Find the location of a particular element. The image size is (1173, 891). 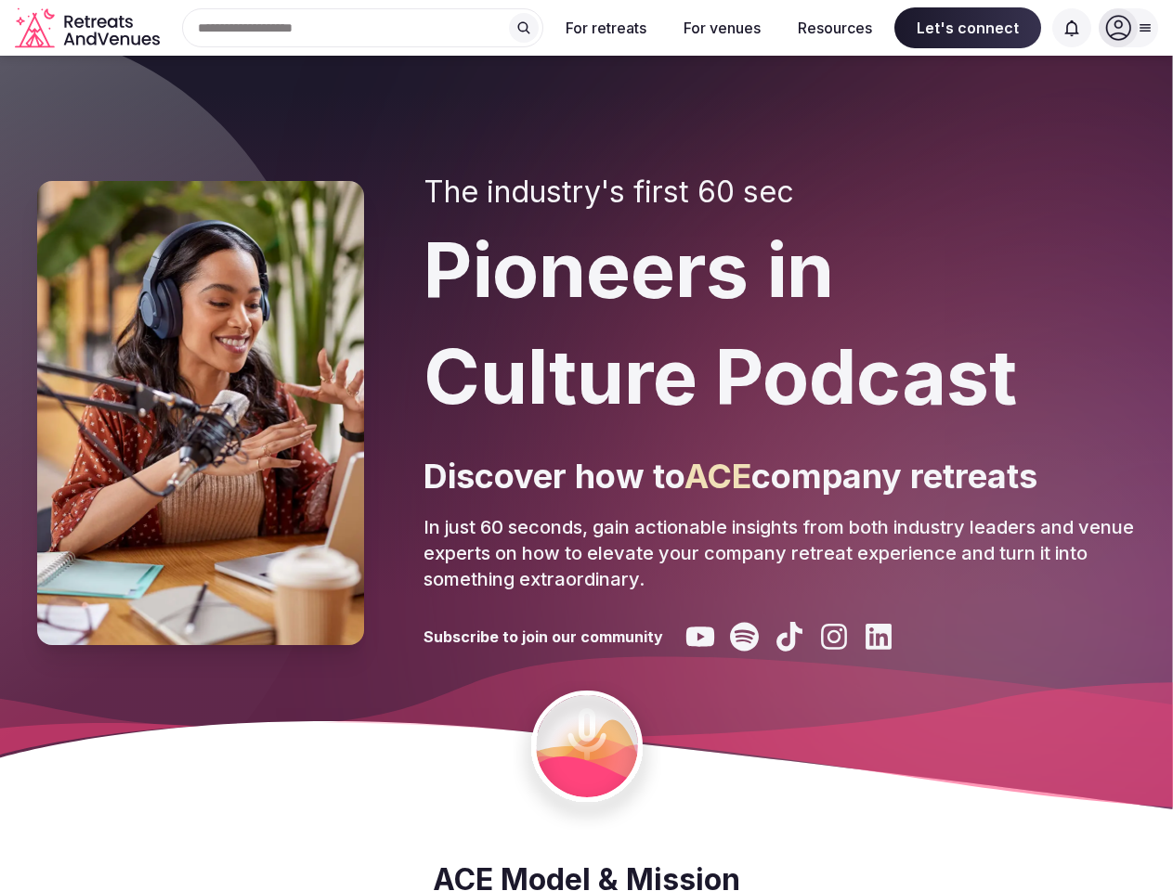

button: For retreats is located at coordinates (605, 28).